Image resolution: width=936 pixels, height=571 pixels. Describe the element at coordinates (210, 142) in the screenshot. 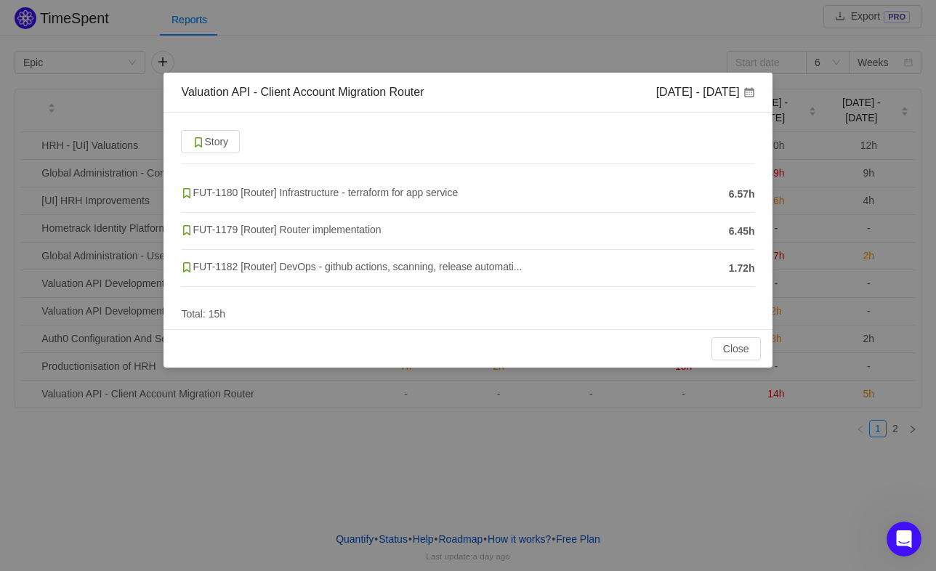

I see `span: Story` at that location.